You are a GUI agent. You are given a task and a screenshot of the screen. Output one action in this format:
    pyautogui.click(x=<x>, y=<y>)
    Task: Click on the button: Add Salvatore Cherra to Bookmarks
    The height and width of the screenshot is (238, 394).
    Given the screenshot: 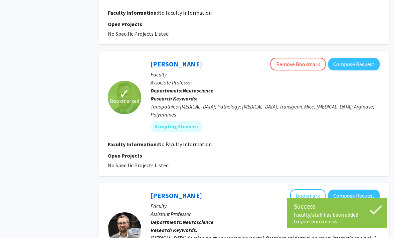 What is the action you would take?
    pyautogui.click(x=308, y=196)
    